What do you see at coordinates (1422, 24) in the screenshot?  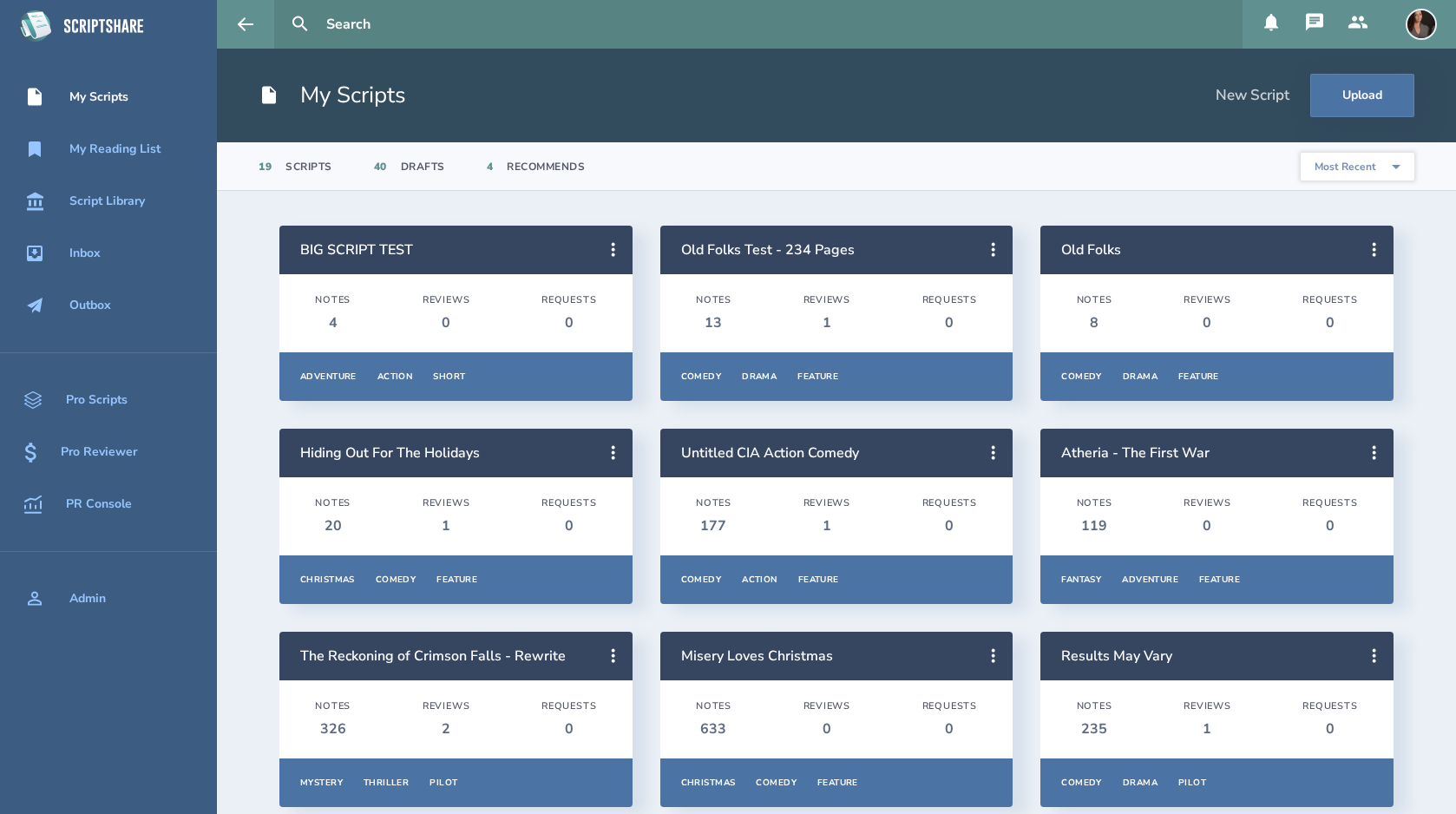 I see `img: user_1604966854-crop.jpg` at bounding box center [1422, 24].